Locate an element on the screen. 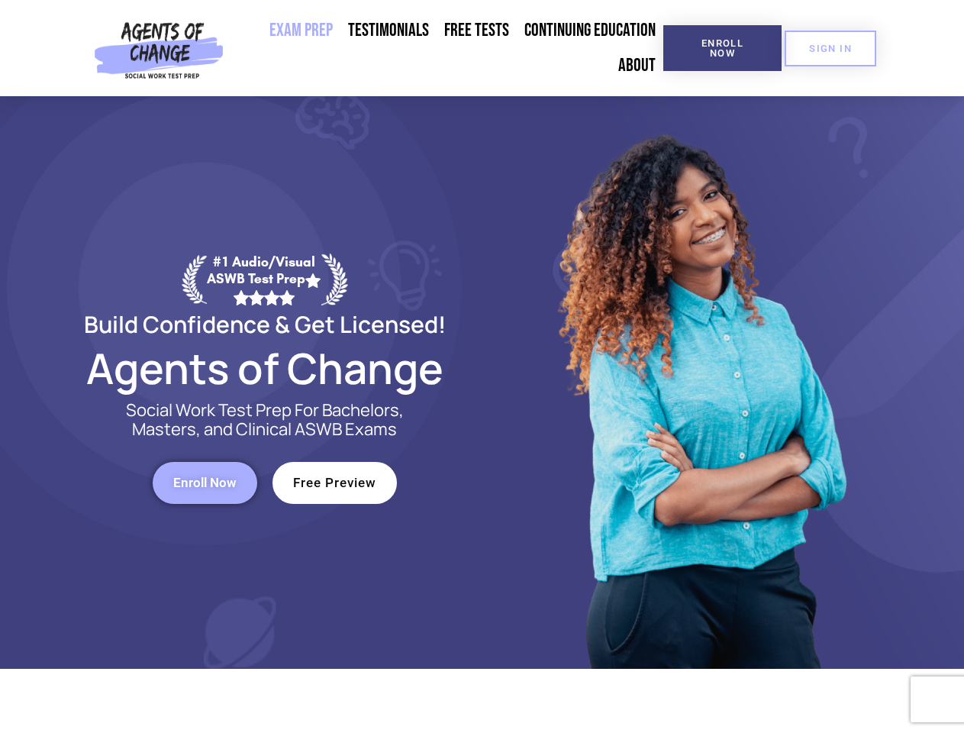 This screenshot has height=733, width=964. img: Website Image 1 (1) is located at coordinates (700, 382).